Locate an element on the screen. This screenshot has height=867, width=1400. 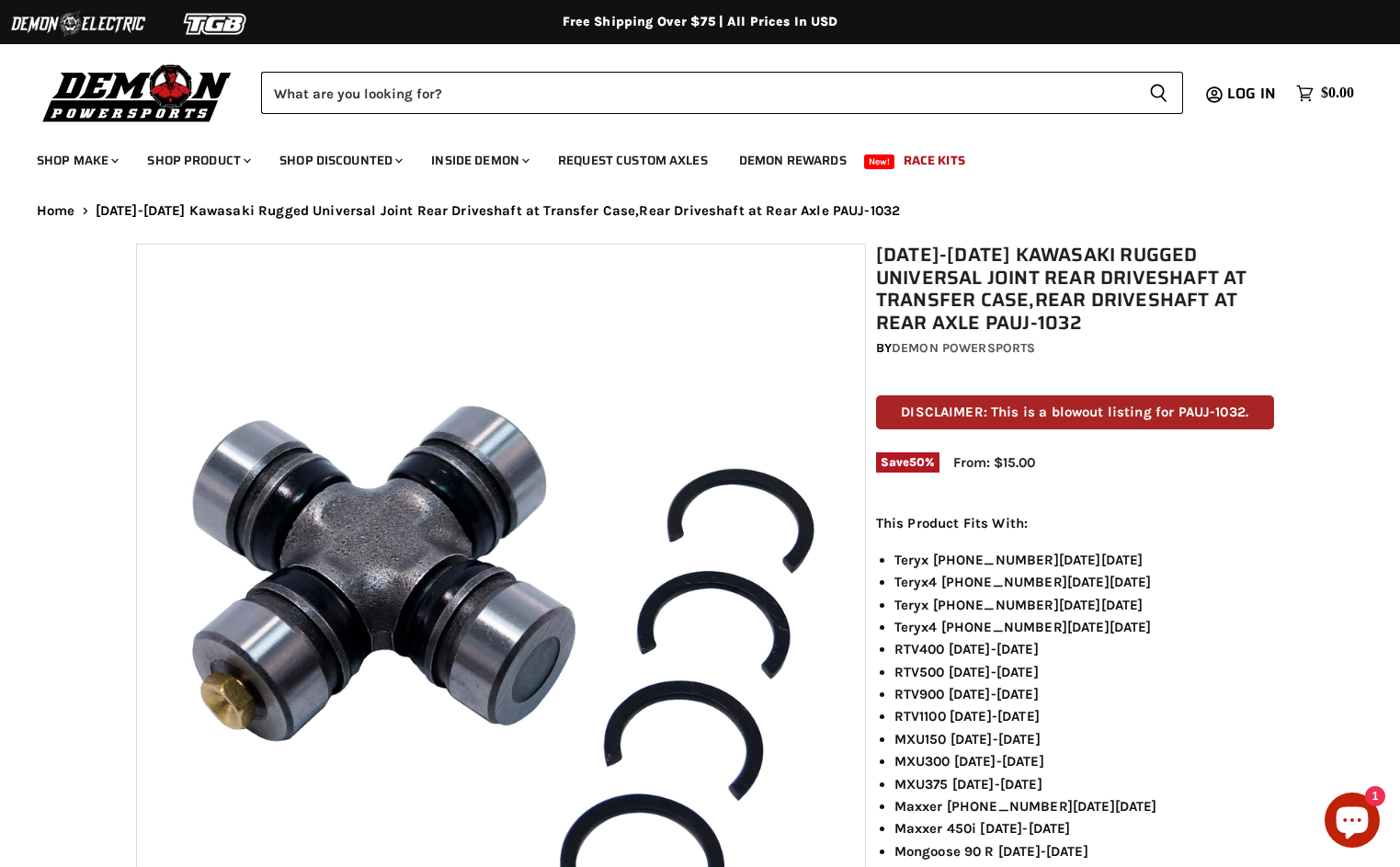
img: Demon Electric Logo 2 is located at coordinates (78, 24).